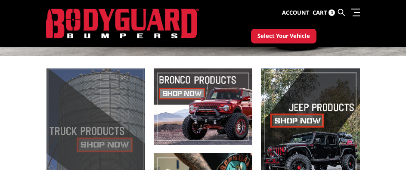 The image size is (406, 170). I want to click on span: 0, so click(332, 12).